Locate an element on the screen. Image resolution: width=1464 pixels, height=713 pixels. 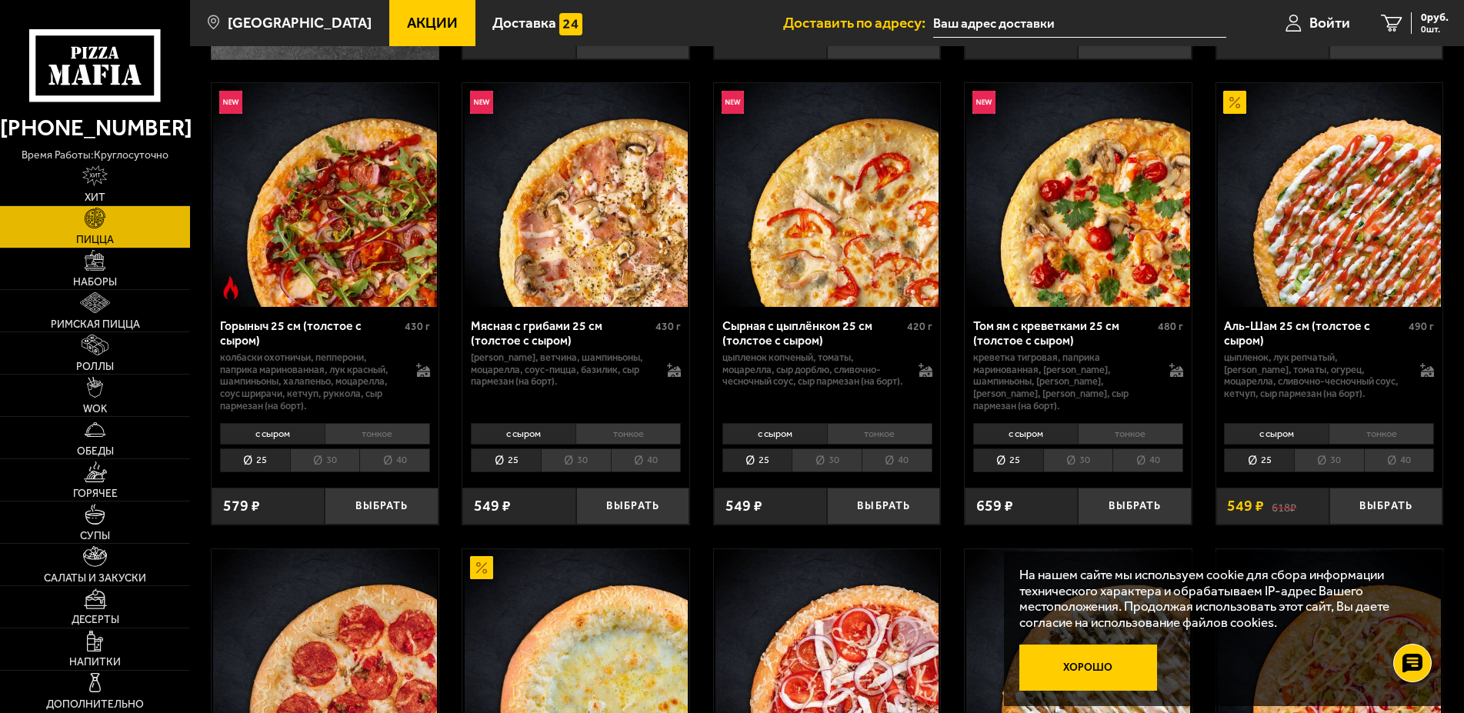
span: Войти is located at coordinates (1329, 22).